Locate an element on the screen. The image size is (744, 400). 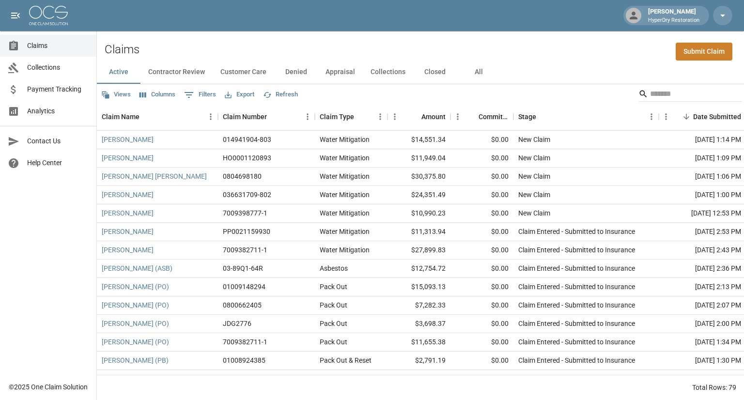
button: Select columns is located at coordinates (157, 94).